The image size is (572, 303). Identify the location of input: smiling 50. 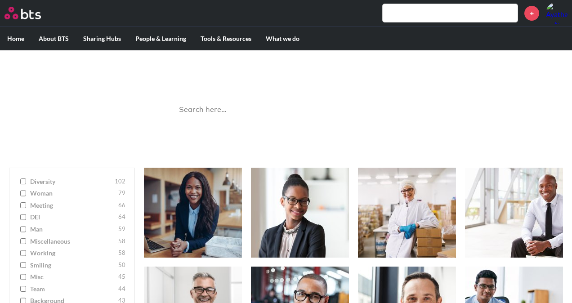
(23, 265).